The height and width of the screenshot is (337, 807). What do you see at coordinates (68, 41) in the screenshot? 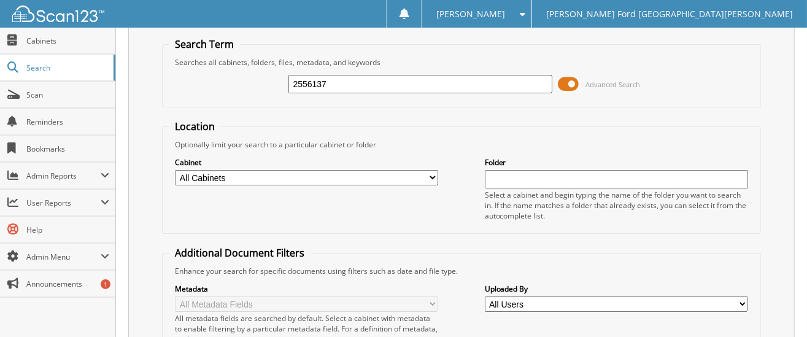
I see `span: Cabinets` at bounding box center [68, 41].